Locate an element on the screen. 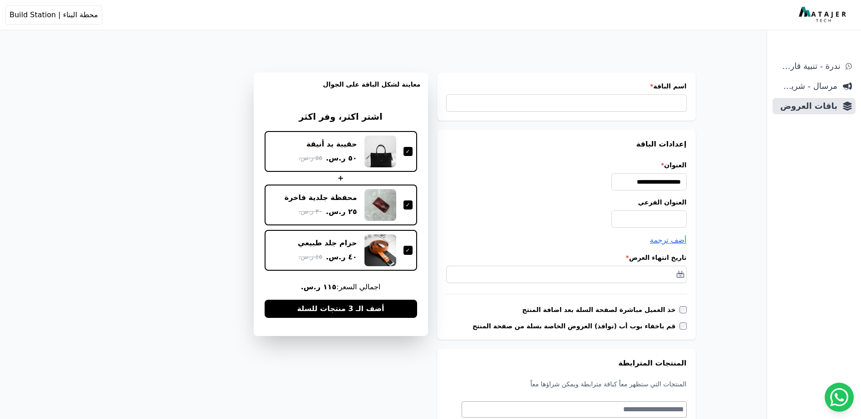 The height and width of the screenshot is (419, 861). b: ١١٥ ر.س. is located at coordinates (318, 287).